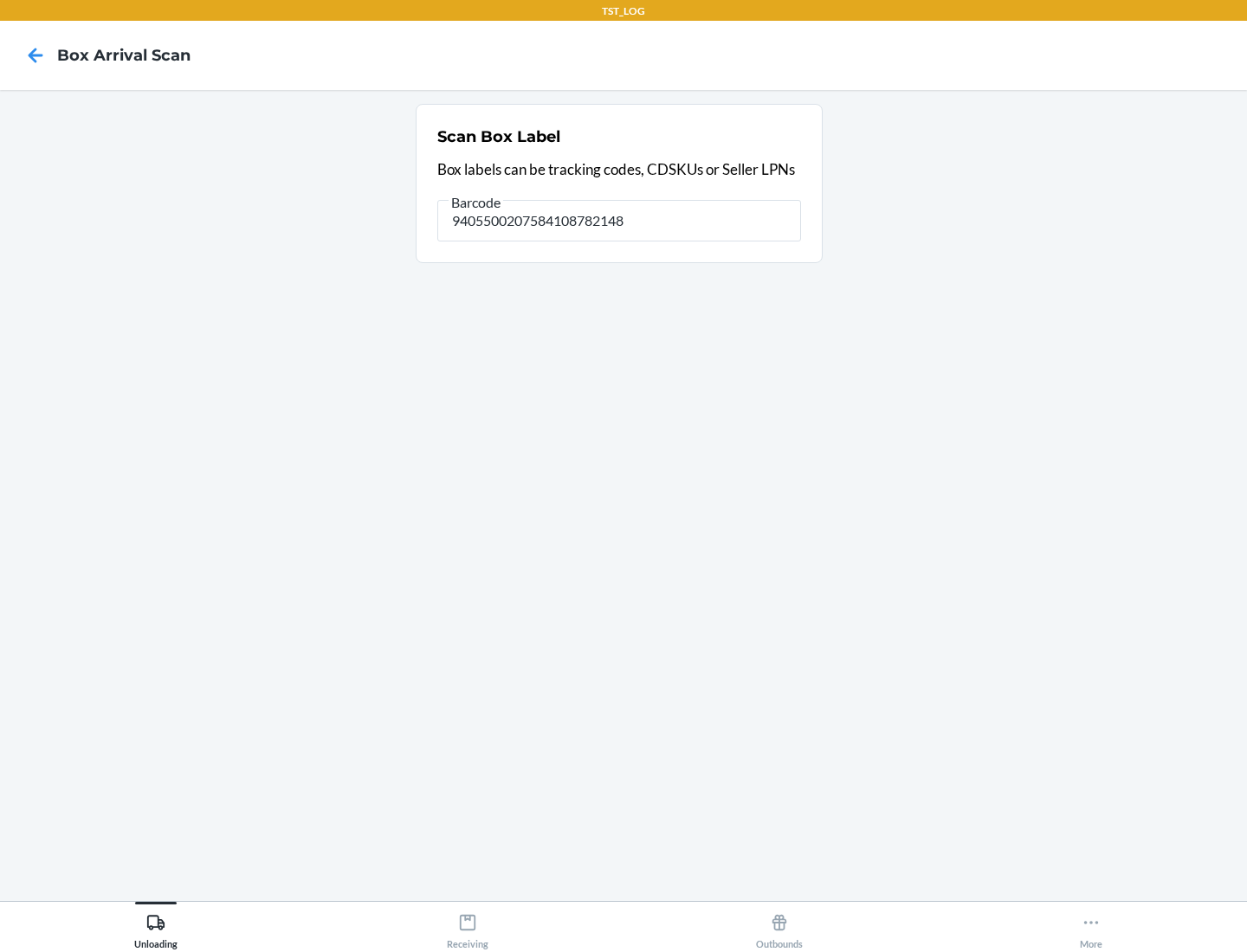  I want to click on button: More, so click(1091, 926).